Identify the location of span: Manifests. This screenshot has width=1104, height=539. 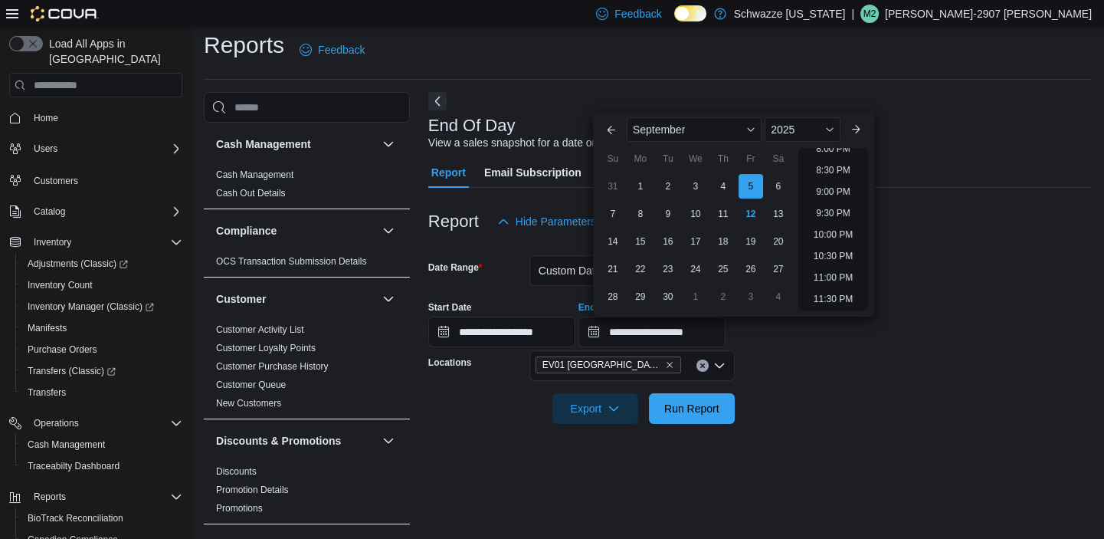
(102, 328).